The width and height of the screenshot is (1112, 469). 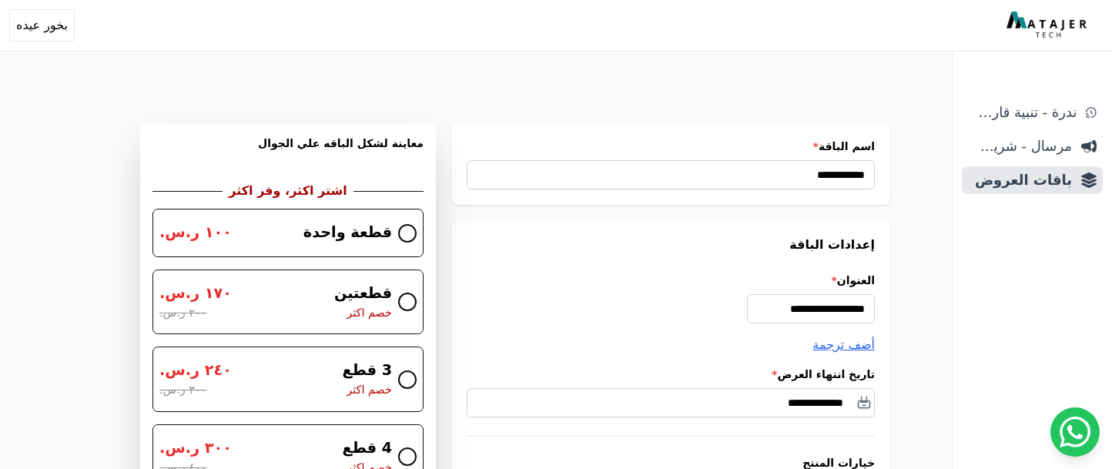 What do you see at coordinates (671, 280) in the screenshot?
I see `label: العنوان` at bounding box center [671, 280].